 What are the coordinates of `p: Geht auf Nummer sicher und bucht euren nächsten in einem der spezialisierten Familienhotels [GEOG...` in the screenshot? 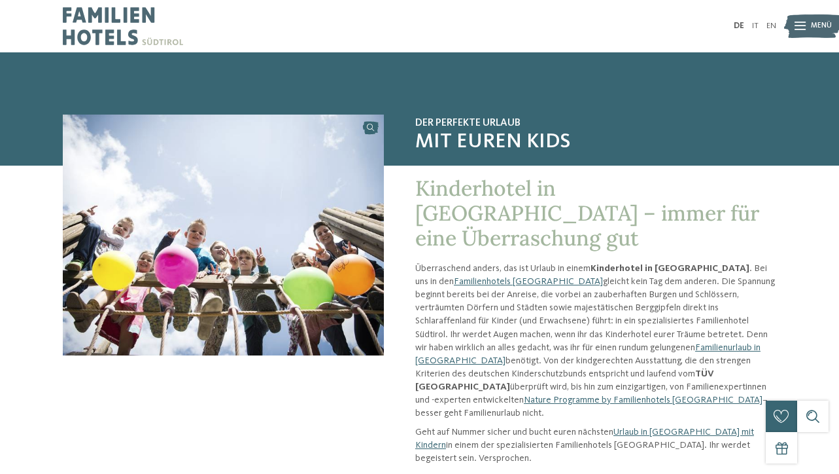 It's located at (596, 445).